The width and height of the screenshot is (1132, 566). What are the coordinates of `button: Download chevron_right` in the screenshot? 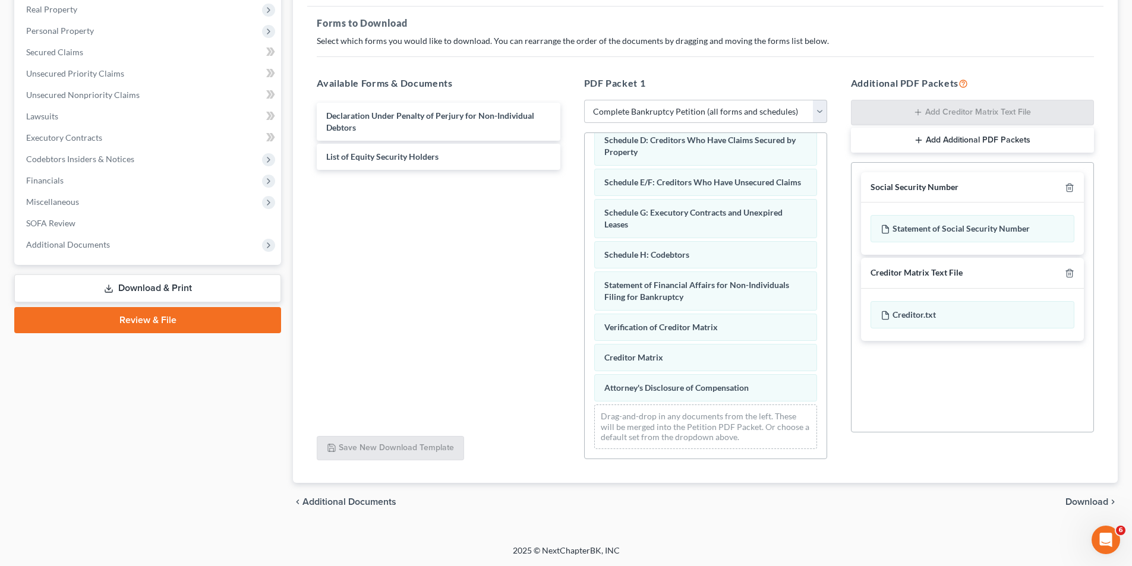 It's located at (1092, 502).